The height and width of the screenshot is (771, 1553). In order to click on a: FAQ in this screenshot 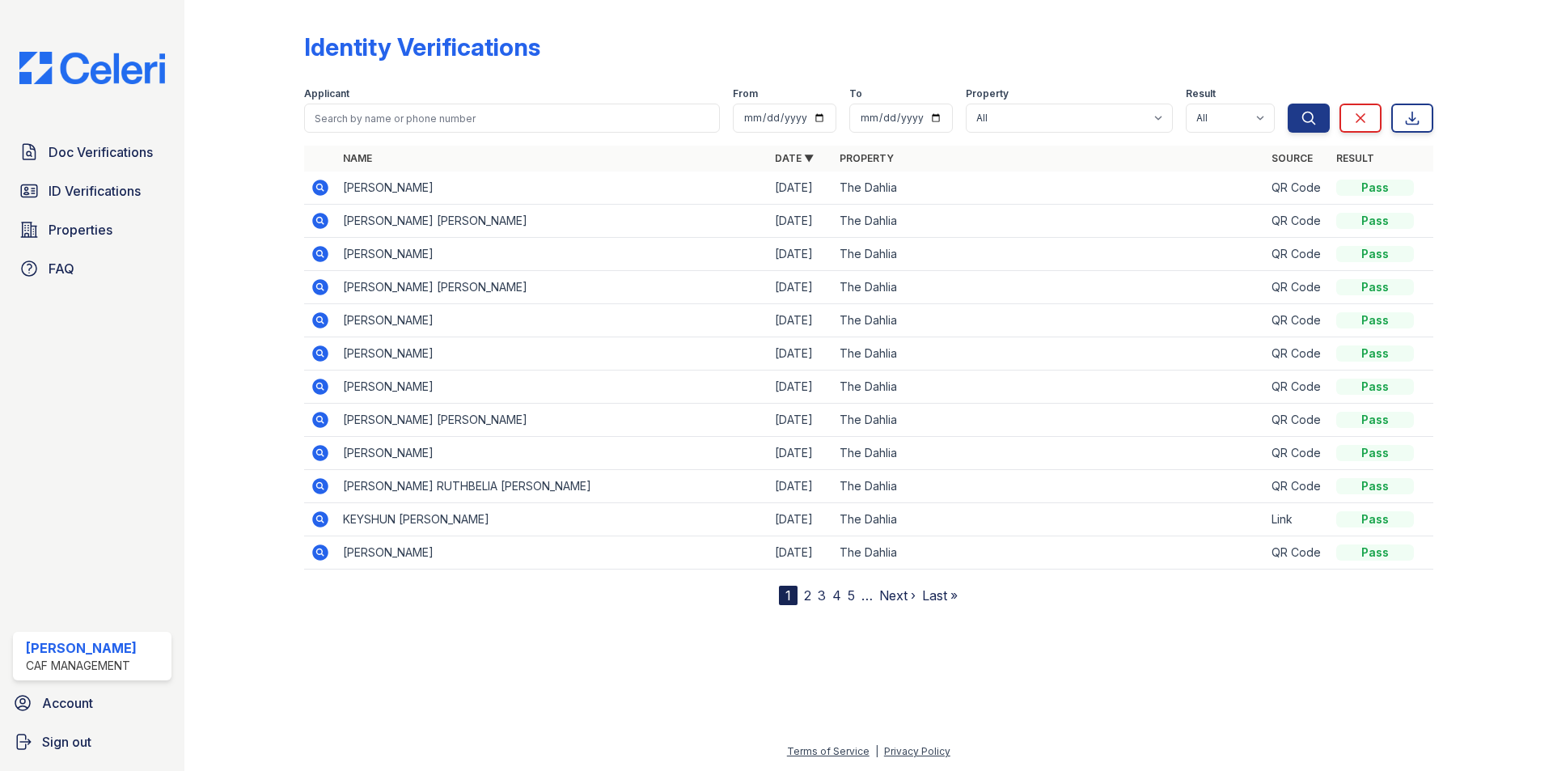, I will do `click(92, 268)`.